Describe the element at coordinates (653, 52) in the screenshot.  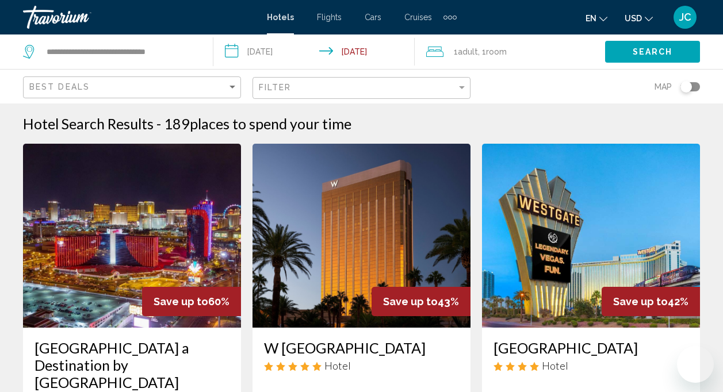
I see `span: Search` at that location.